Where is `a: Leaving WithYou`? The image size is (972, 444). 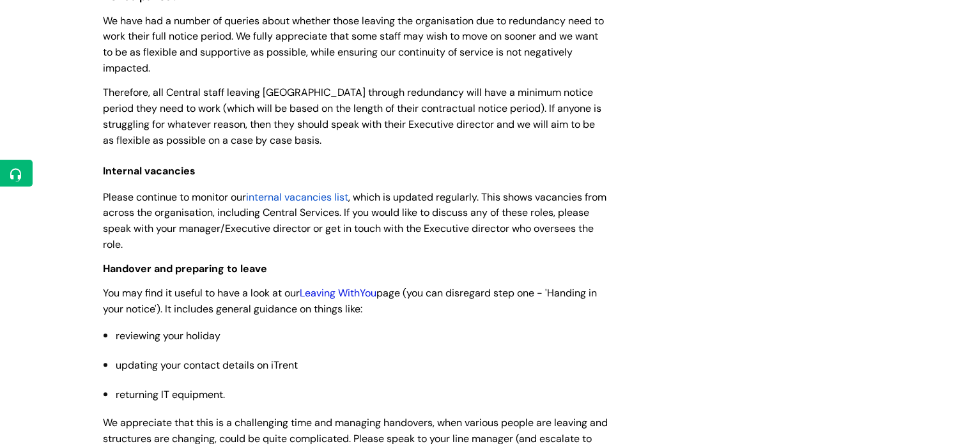 a: Leaving WithYou is located at coordinates (338, 293).